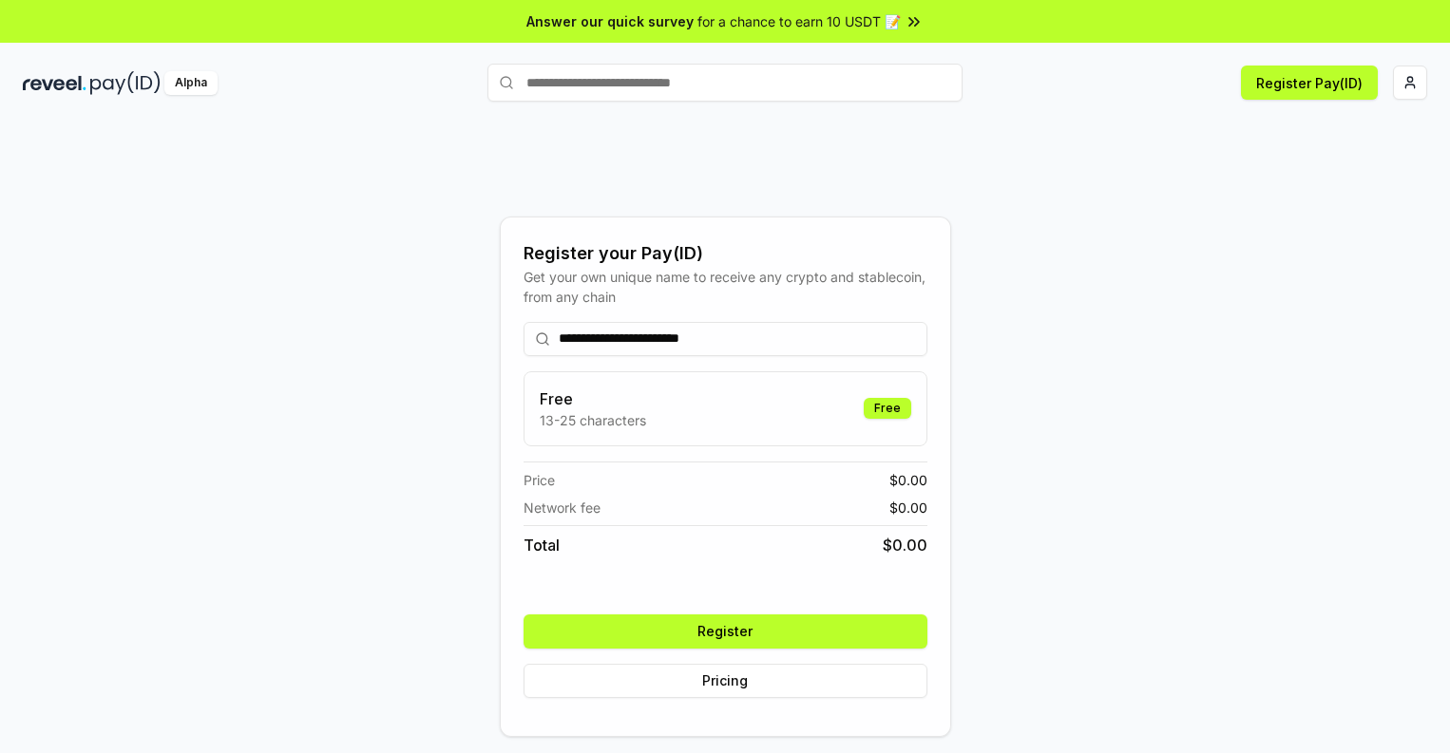 The width and height of the screenshot is (1450, 753). What do you see at coordinates (725, 287) in the screenshot?
I see `div: Get your own unique name to receive any crypto and stablecoin, from any chain` at bounding box center [725, 287].